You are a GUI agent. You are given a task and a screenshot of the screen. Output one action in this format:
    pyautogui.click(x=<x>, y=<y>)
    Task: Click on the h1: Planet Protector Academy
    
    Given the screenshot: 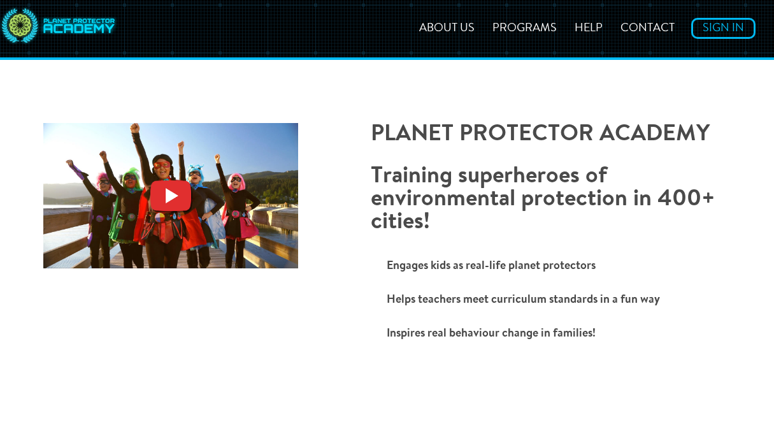 What is the action you would take?
    pyautogui.click(x=550, y=138)
    